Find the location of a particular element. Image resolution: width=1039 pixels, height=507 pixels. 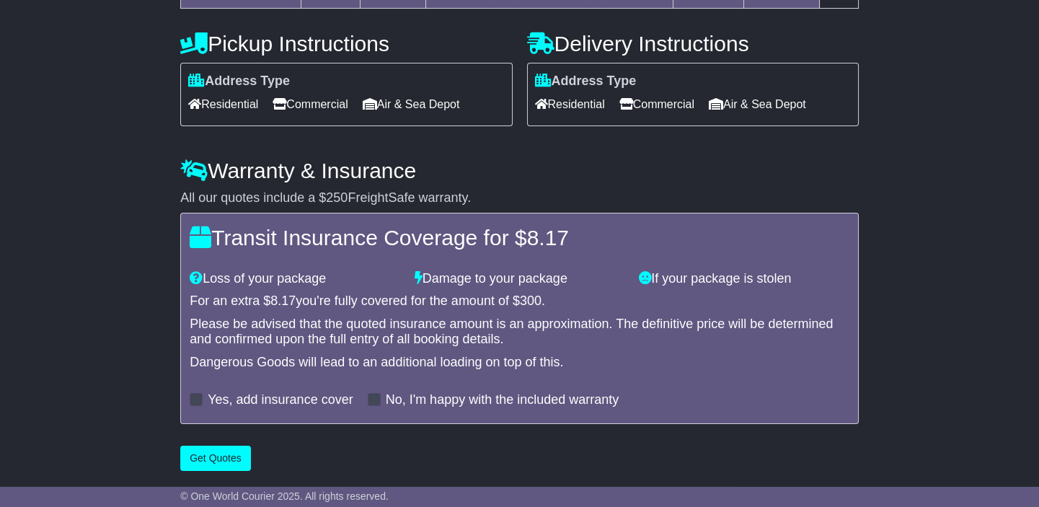

h4: Pickup Instructions is located at coordinates (346, 43).